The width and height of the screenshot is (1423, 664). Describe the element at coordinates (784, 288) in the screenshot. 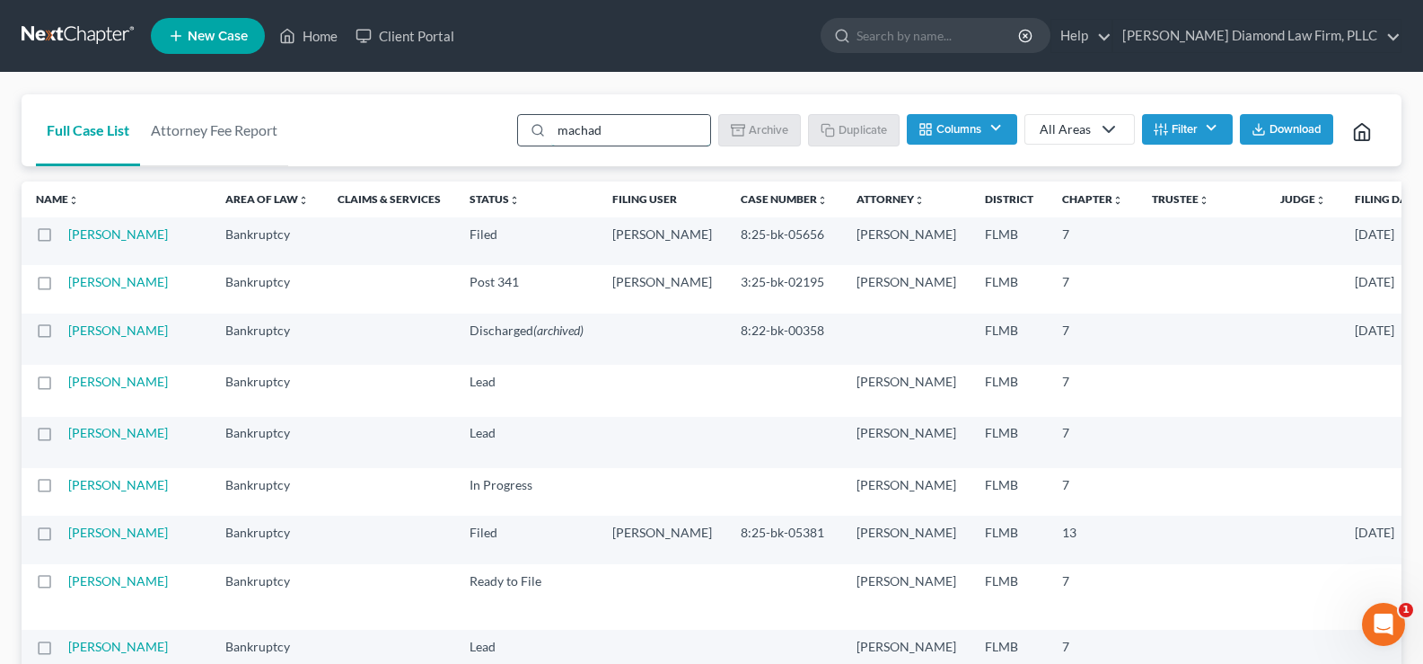

I see `td: 3:25-bk-02195` at that location.